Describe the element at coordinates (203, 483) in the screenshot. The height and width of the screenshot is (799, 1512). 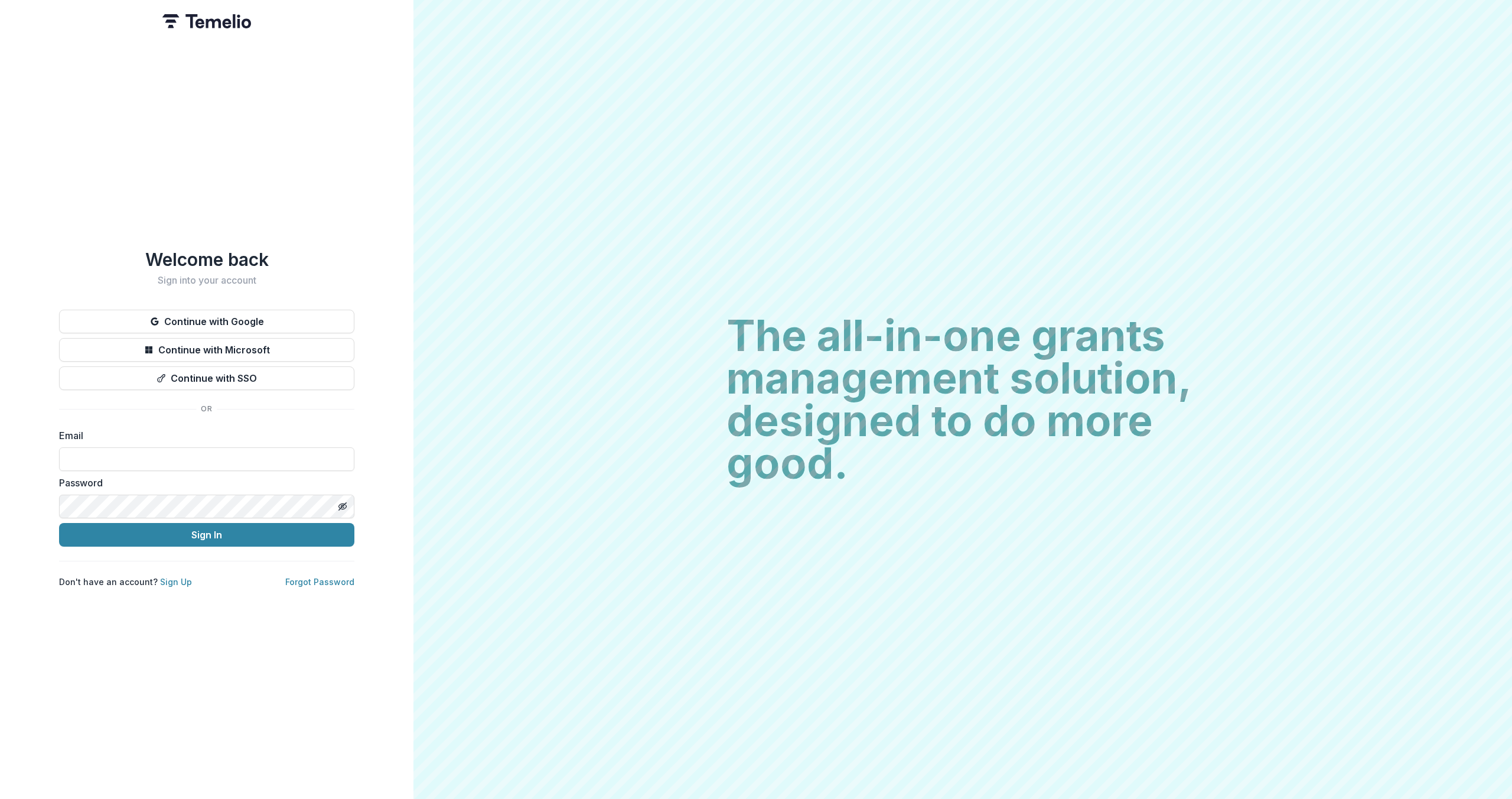
I see `label: Password` at that location.